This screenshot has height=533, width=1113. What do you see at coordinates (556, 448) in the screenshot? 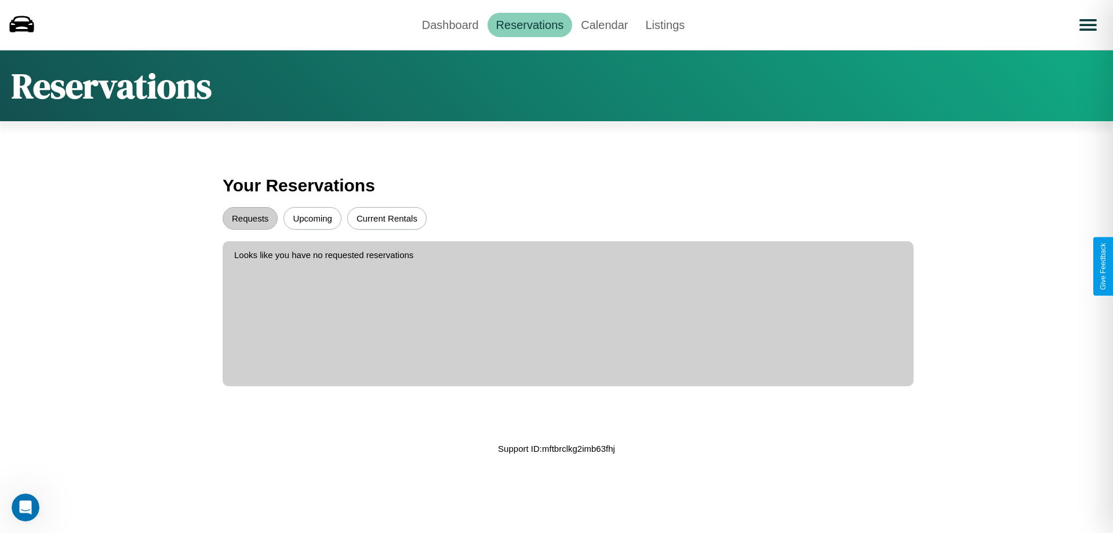
I see `p: Support ID: mftbrclkg2imb63fhj` at bounding box center [556, 448].